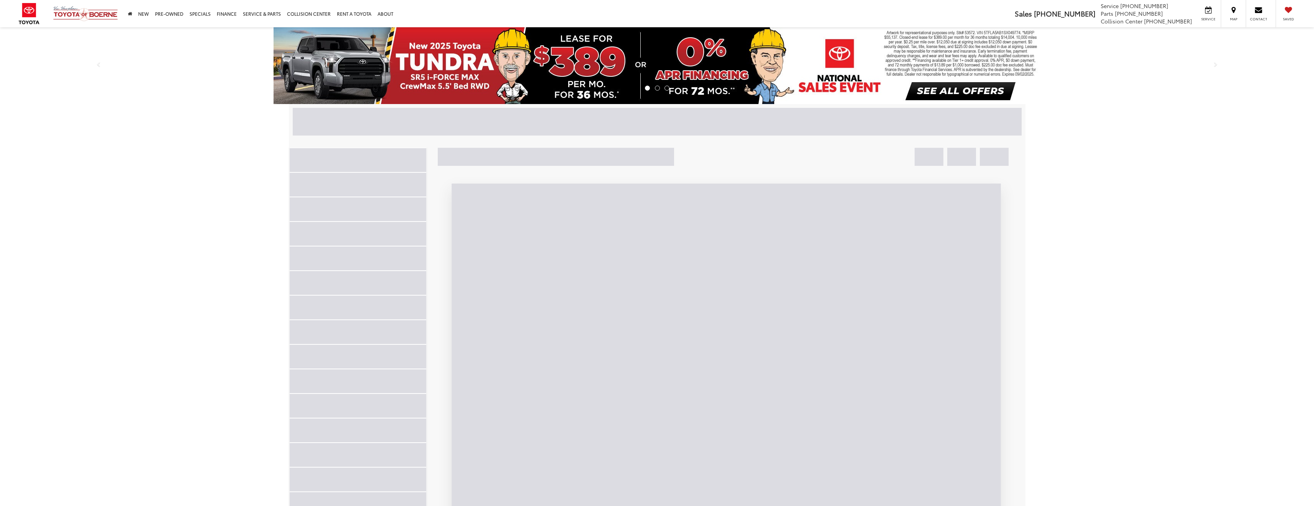 Image resolution: width=1314 pixels, height=506 pixels. Describe the element at coordinates (1288, 19) in the screenshot. I see `span: Saved` at that location.